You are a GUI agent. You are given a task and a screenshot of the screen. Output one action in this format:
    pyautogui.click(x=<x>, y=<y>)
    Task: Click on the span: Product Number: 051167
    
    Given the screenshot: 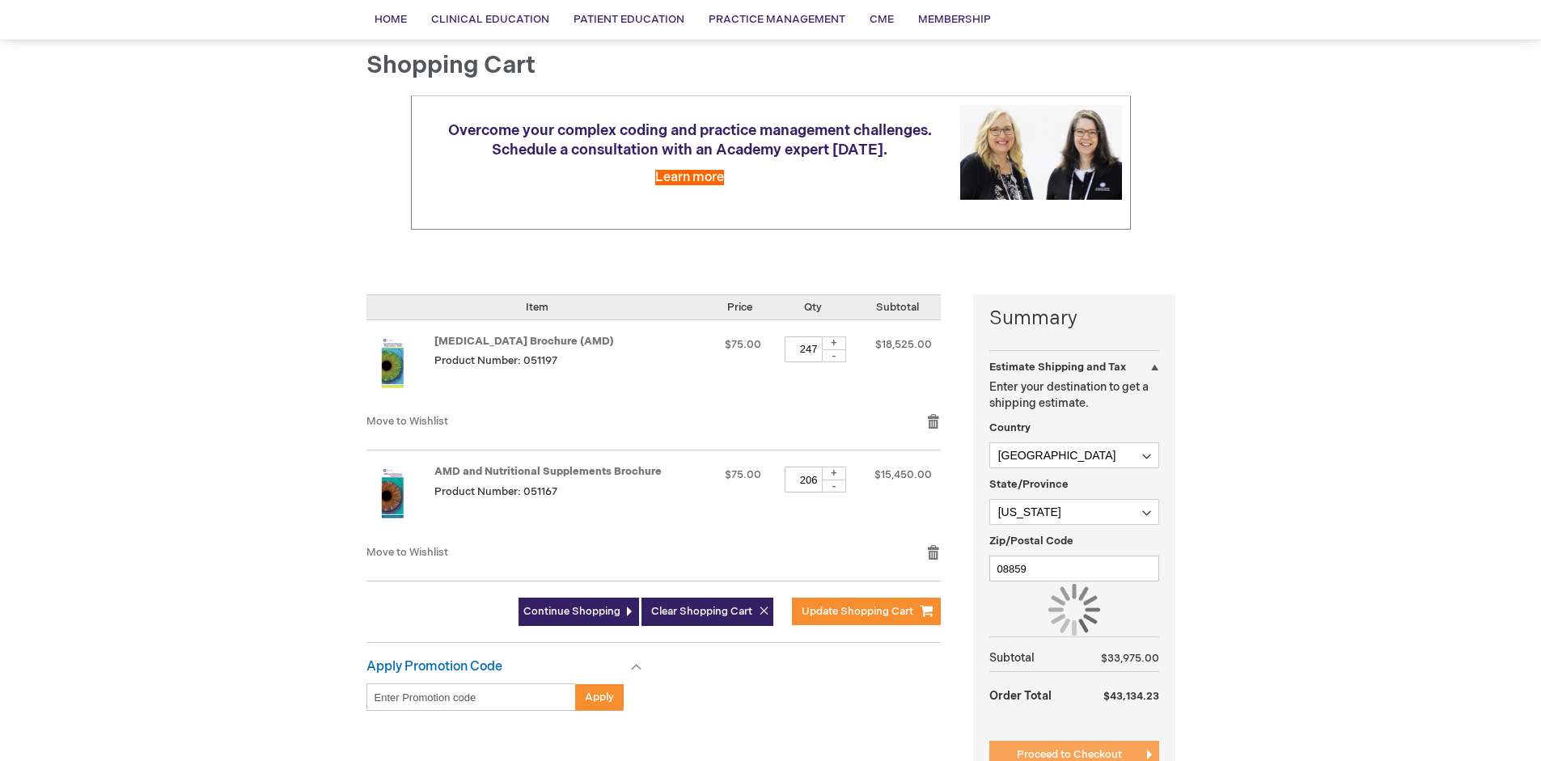 What is the action you would take?
    pyautogui.click(x=496, y=492)
    